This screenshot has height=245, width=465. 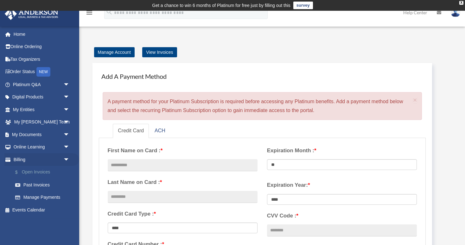 I want to click on i: menu, so click(x=89, y=13).